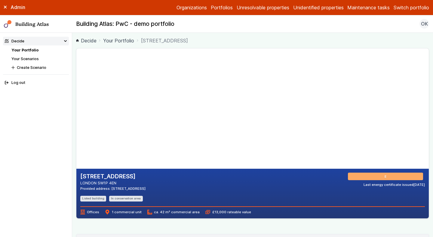 The height and width of the screenshot is (237, 433). I want to click on button: OK, so click(424, 24).